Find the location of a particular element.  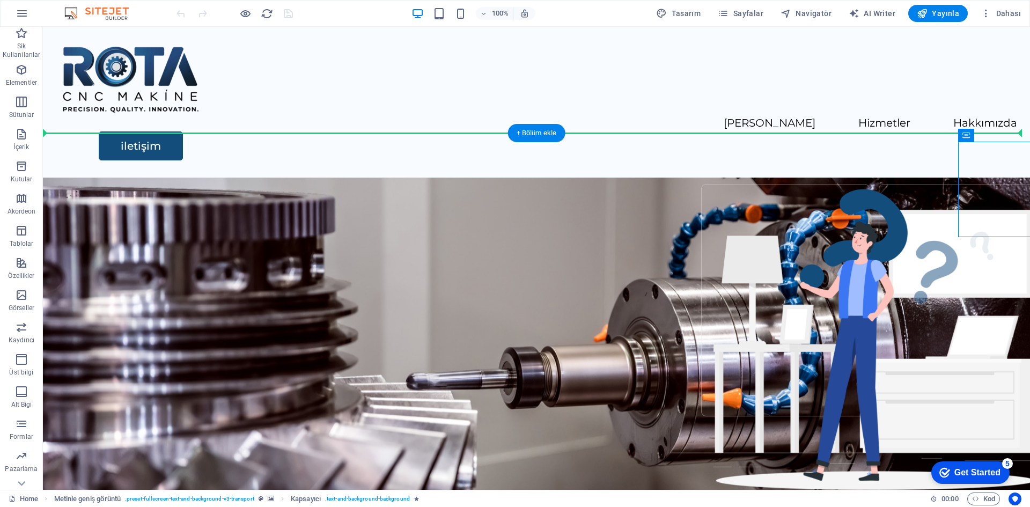

button: Usercentrics is located at coordinates (1015, 499).